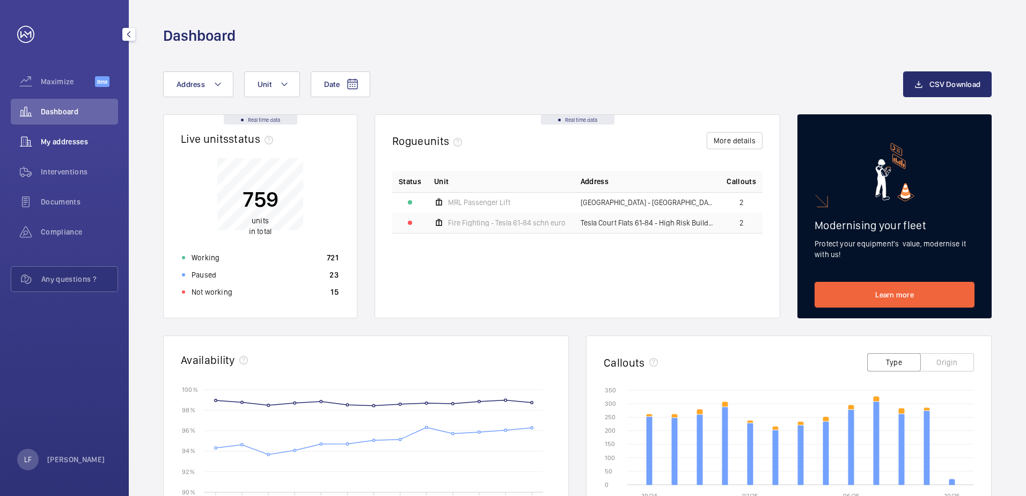  What do you see at coordinates (79, 112) in the screenshot?
I see `span: Dashboard` at bounding box center [79, 112].